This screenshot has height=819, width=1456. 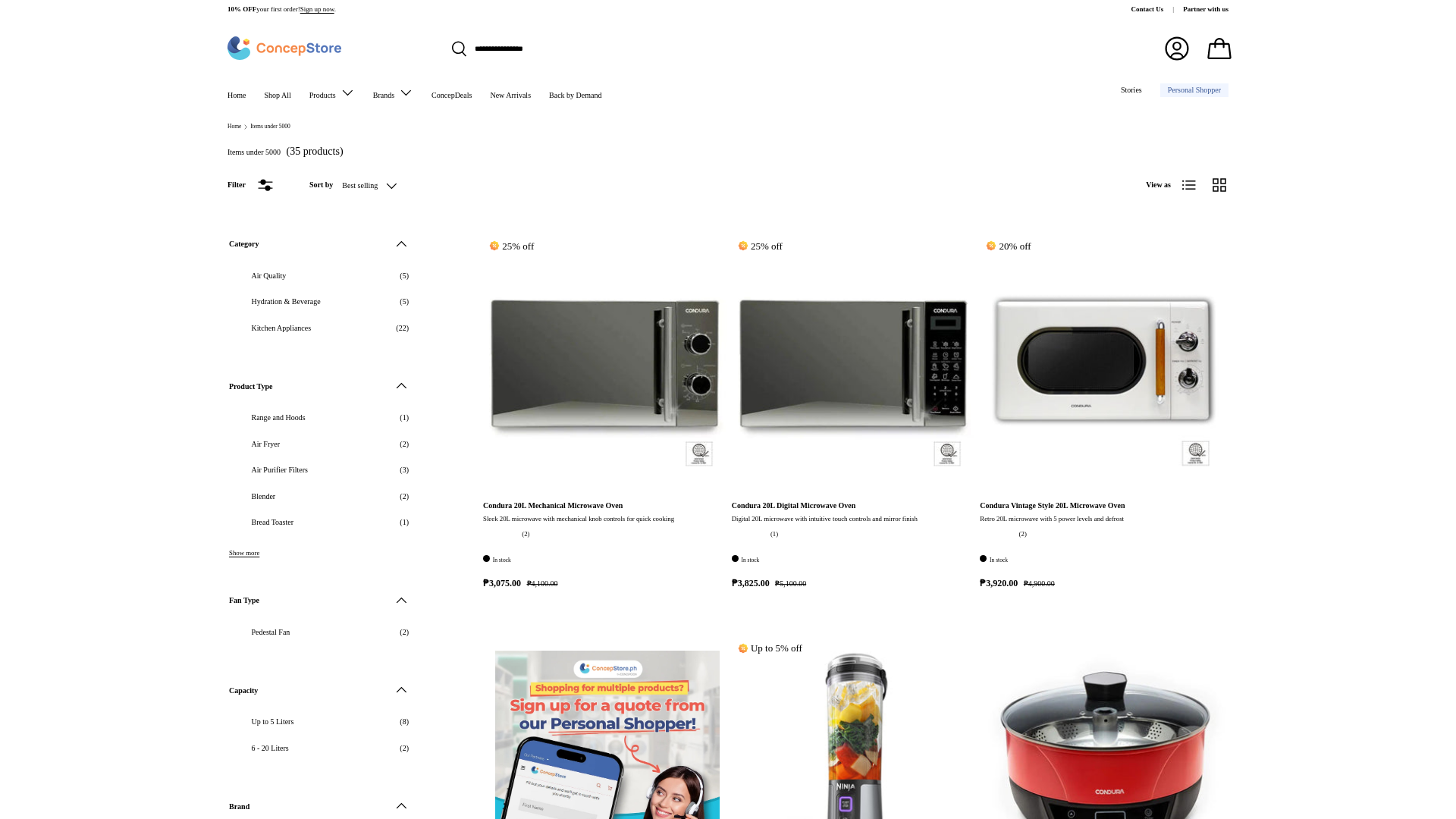 What do you see at coordinates (284, 48) in the screenshot?
I see `img: ConcepStore` at bounding box center [284, 48].